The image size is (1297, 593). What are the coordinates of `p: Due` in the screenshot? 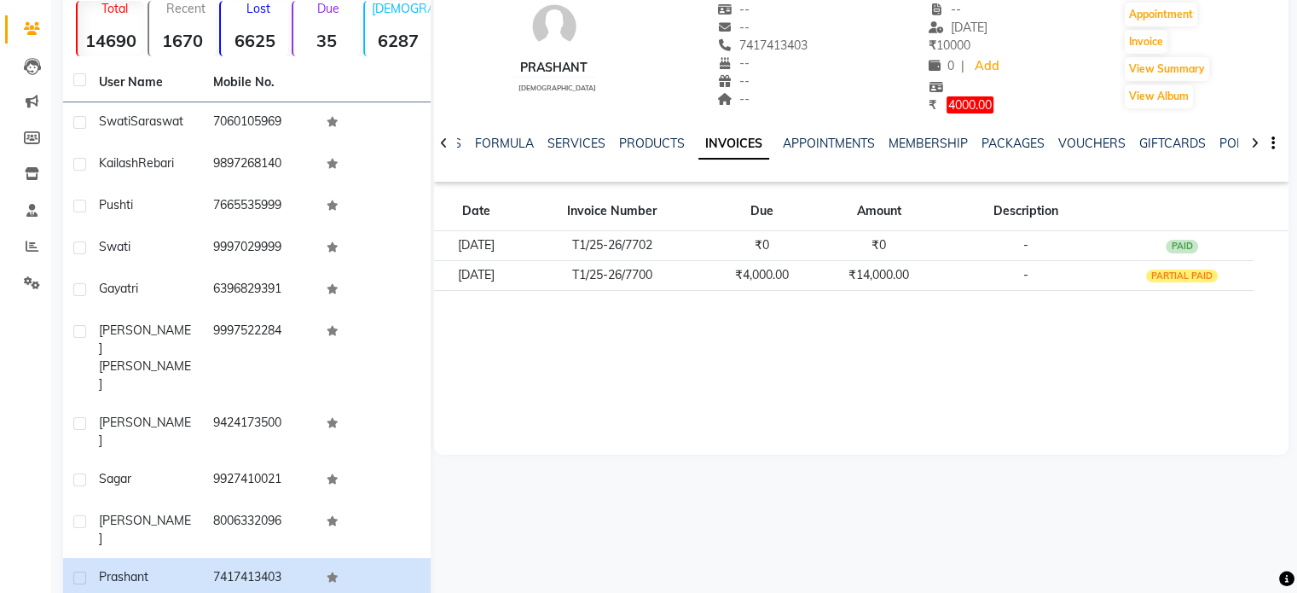 It's located at (328, 9).